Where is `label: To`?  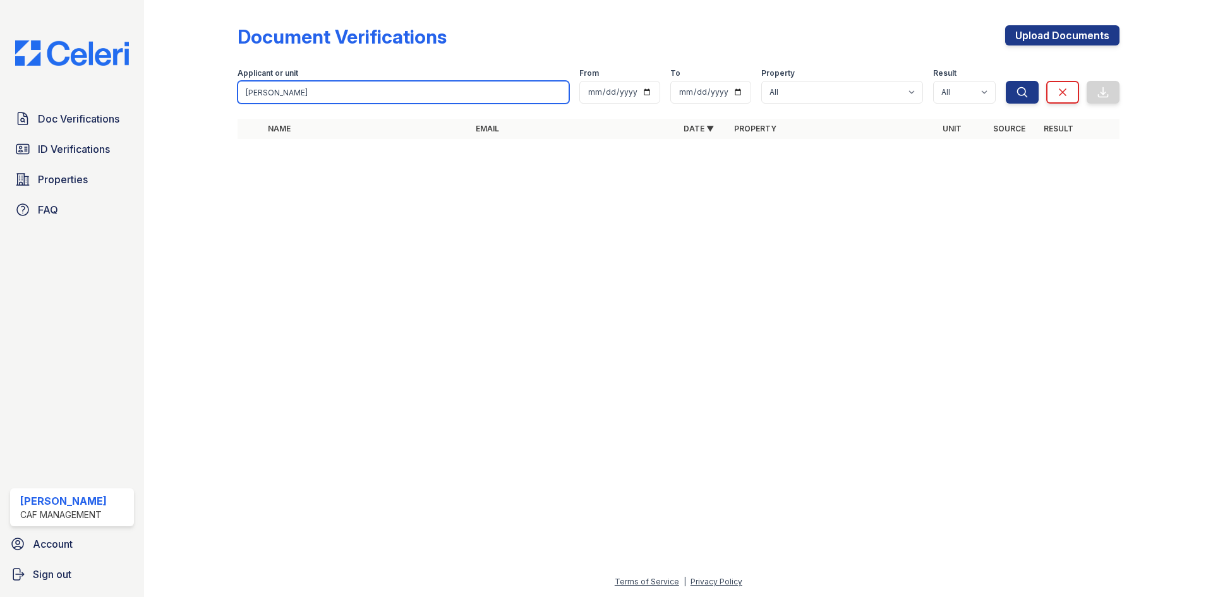 label: To is located at coordinates (676, 73).